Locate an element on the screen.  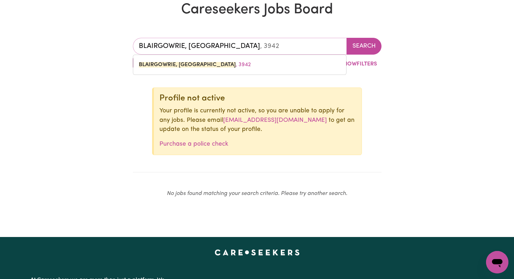
div: menu-options is located at coordinates (240, 65).